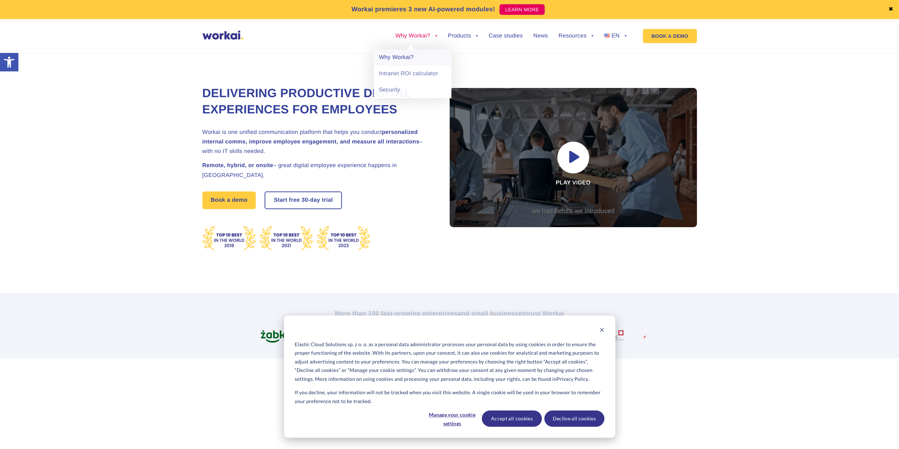 The height and width of the screenshot is (449, 899). Describe the element at coordinates (541, 36) in the screenshot. I see `a: News` at that location.